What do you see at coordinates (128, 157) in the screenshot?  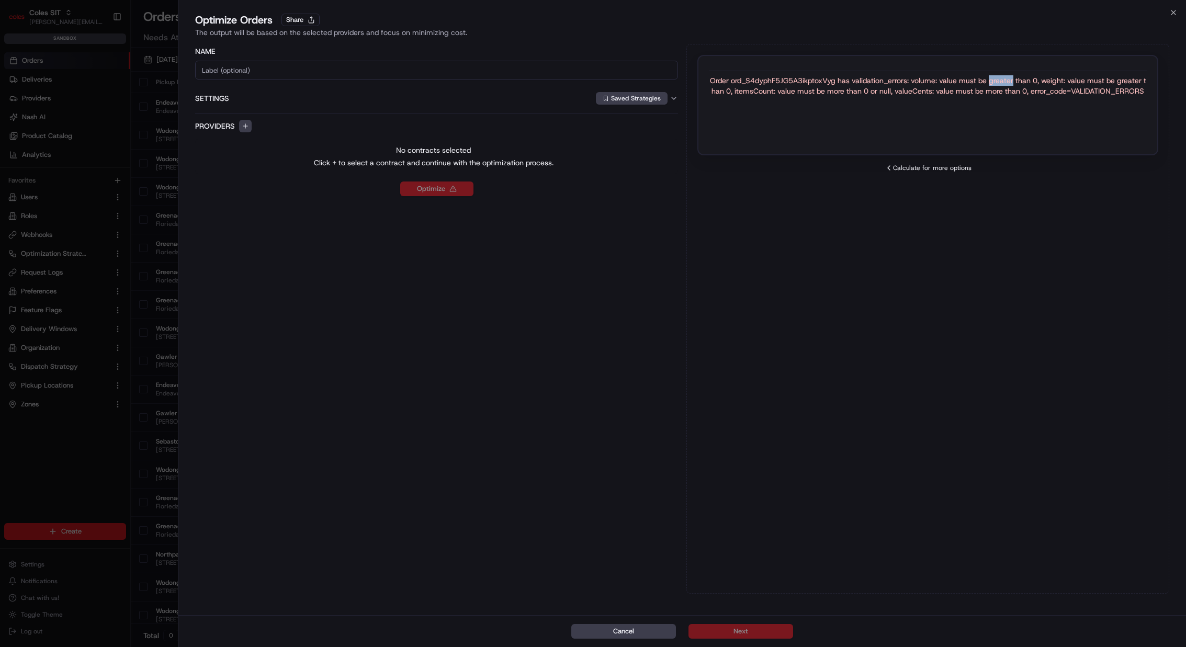 I see `a: 💻API Documentation` at bounding box center [128, 157].